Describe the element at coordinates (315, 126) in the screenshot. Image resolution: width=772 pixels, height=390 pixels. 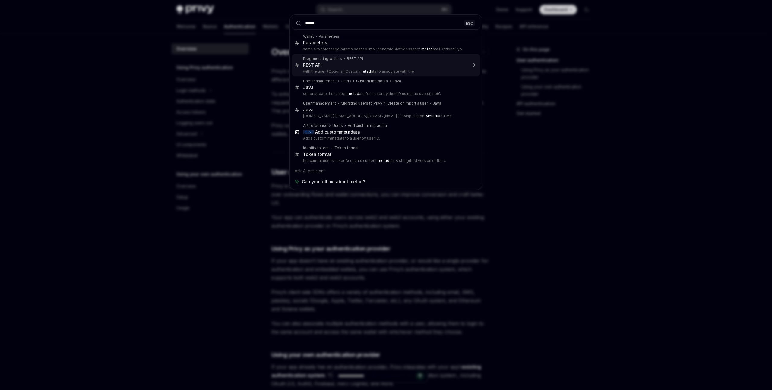
I see `div: API reference` at that location.